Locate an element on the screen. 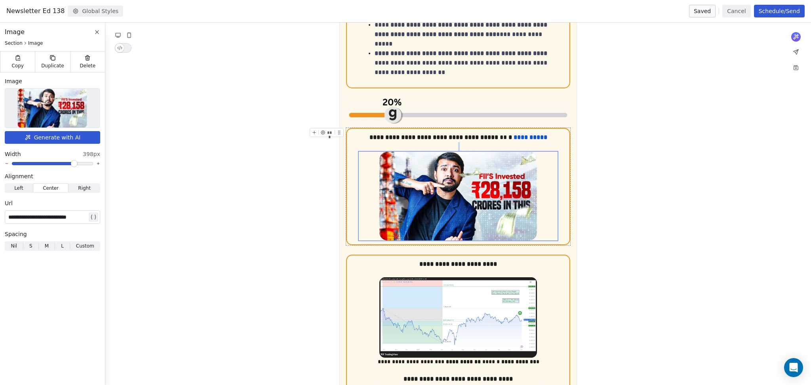 The height and width of the screenshot is (385, 811). button: Saved is located at coordinates (702, 11).